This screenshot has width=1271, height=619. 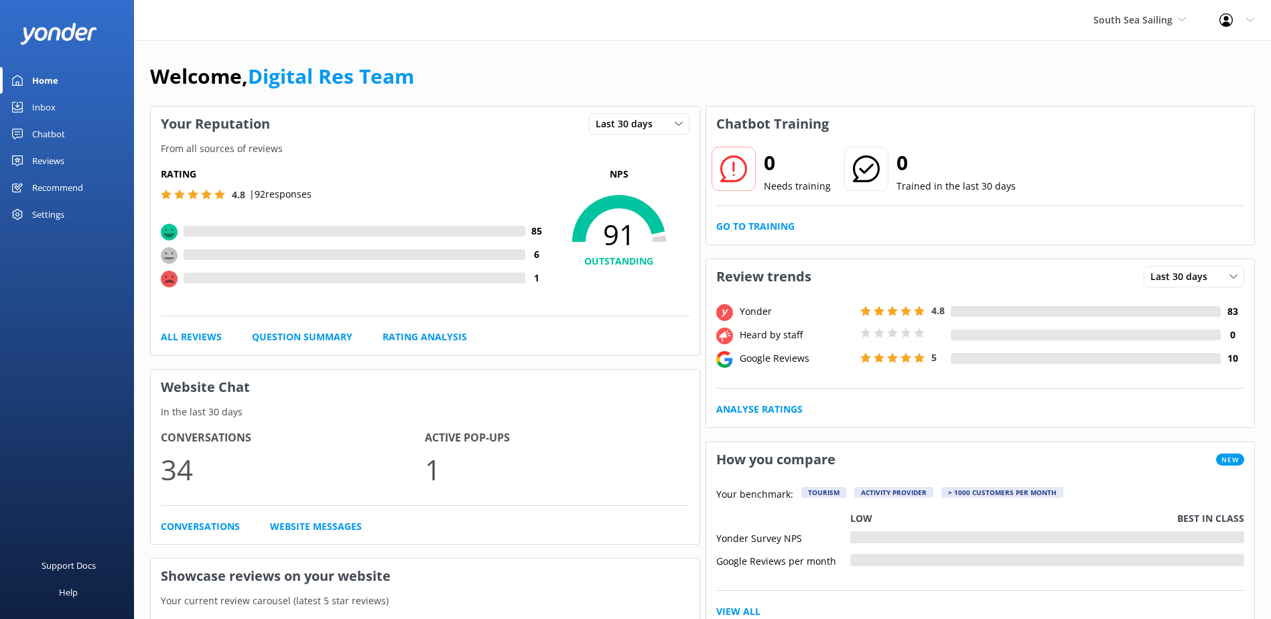 What do you see at coordinates (1232, 311) in the screenshot?
I see `h4: 83` at bounding box center [1232, 311].